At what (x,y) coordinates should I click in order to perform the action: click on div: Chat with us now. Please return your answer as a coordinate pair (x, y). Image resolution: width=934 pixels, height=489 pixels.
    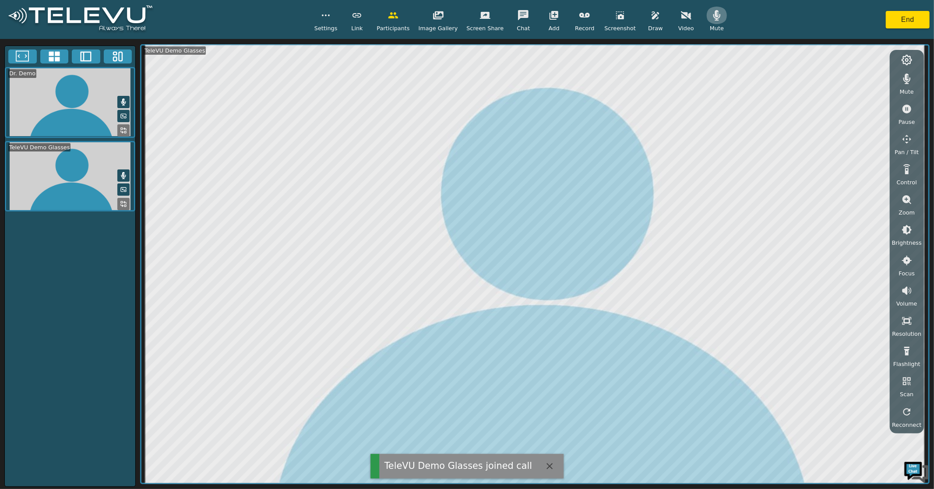
    Looking at the image, I should click on (96, 52).